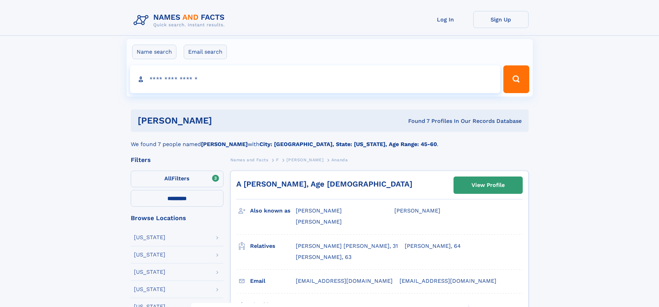 The height and width of the screenshot is (307, 659). I want to click on img: Logo Names and Facts, so click(181, 20).